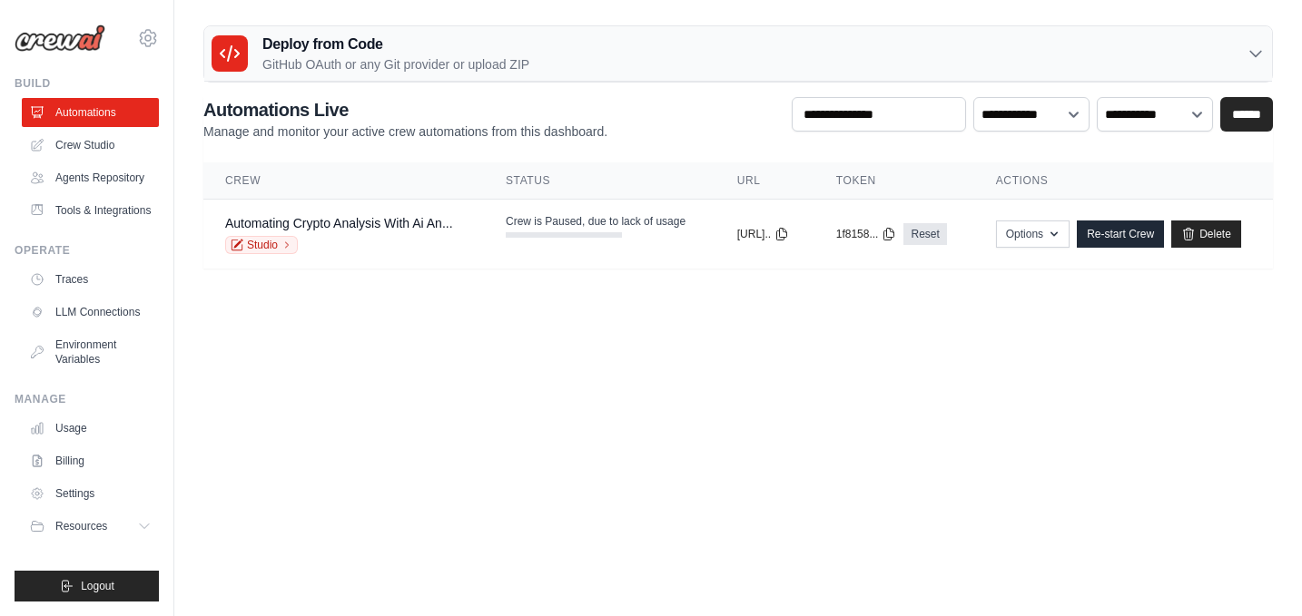  I want to click on a: Usage, so click(90, 428).